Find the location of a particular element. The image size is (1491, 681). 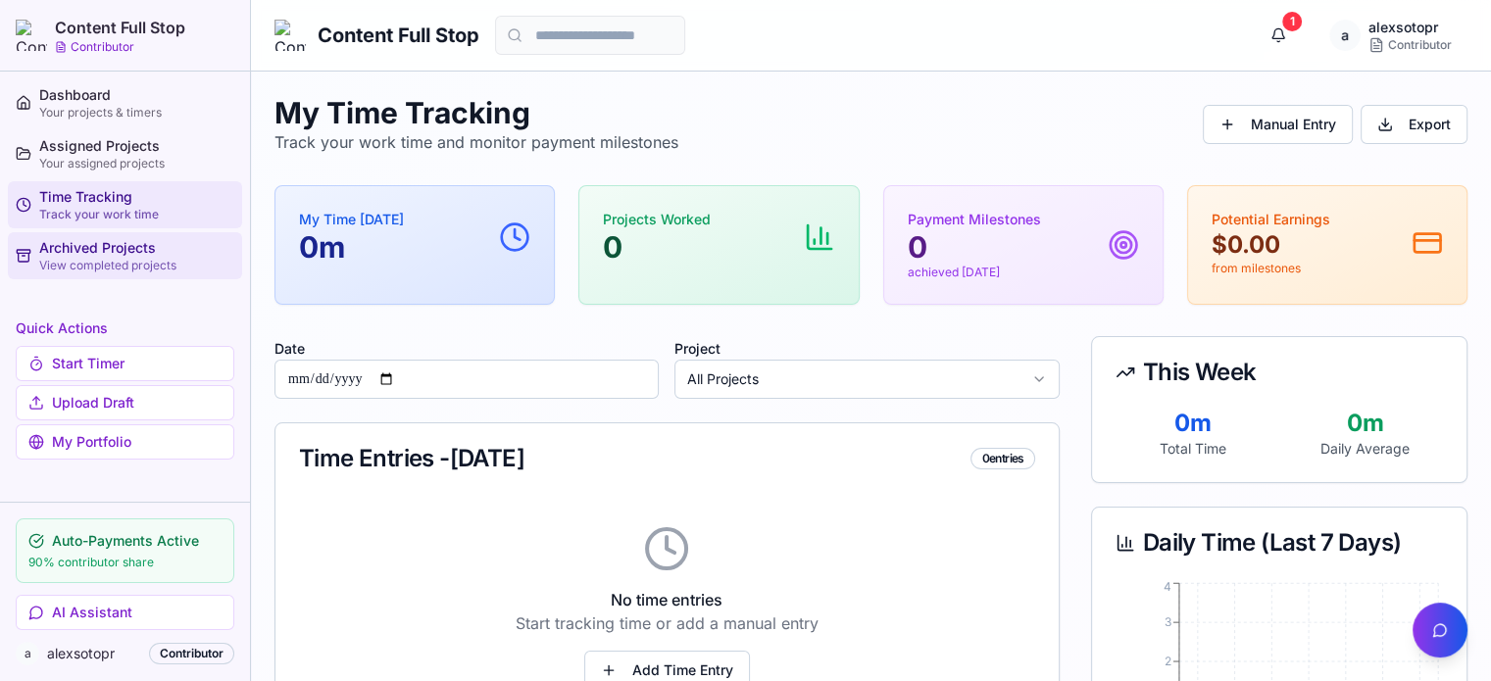

a: My Portfolio is located at coordinates (124, 442).